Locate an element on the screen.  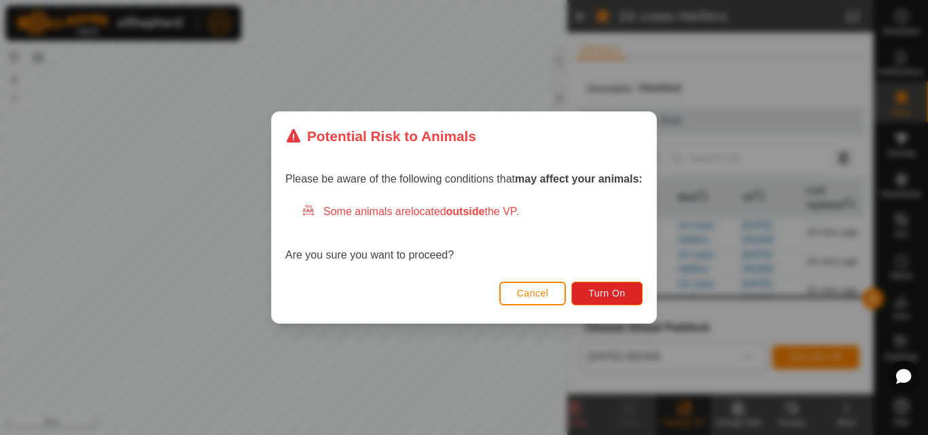
div: Some animals are is located at coordinates (472, 212).